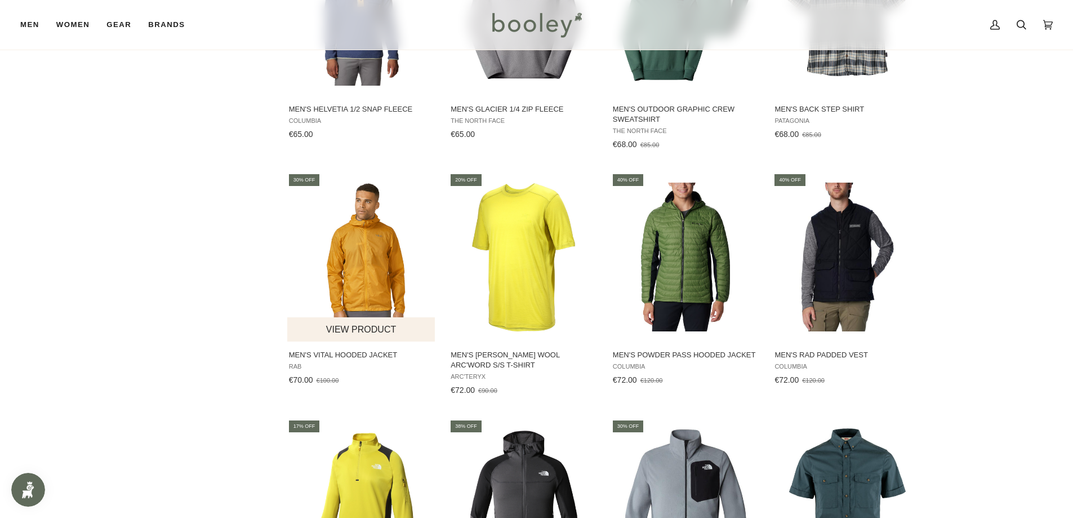 The image size is (1073, 518). What do you see at coordinates (848, 355) in the screenshot?
I see `span: Men's Rad Padded Vest` at bounding box center [848, 355].